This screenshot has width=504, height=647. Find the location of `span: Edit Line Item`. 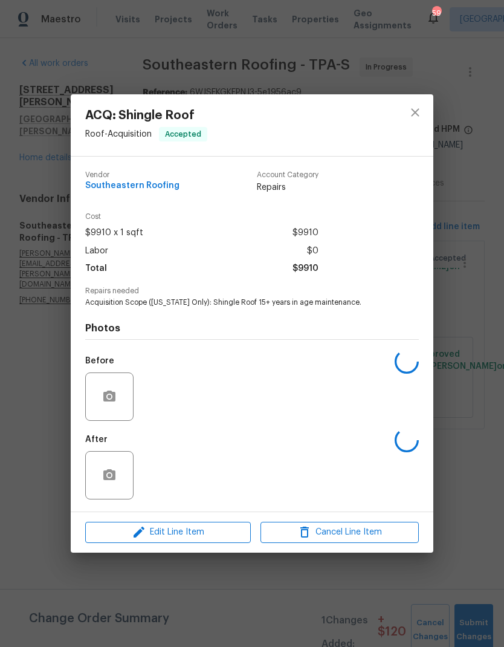

span: Edit Line Item is located at coordinates (168, 532).